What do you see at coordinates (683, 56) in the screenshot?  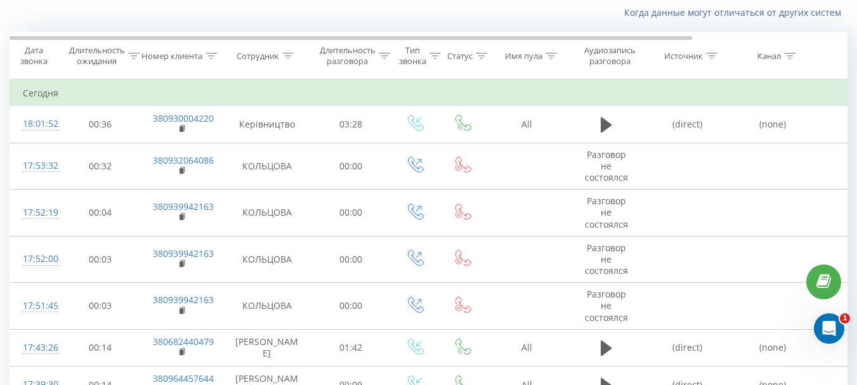 I see `div: Источник` at bounding box center [683, 56].